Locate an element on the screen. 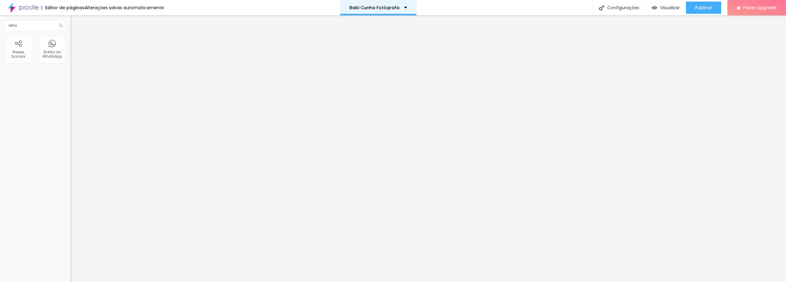 The width and height of the screenshot is (786, 282). button: Publicar is located at coordinates (703, 8).